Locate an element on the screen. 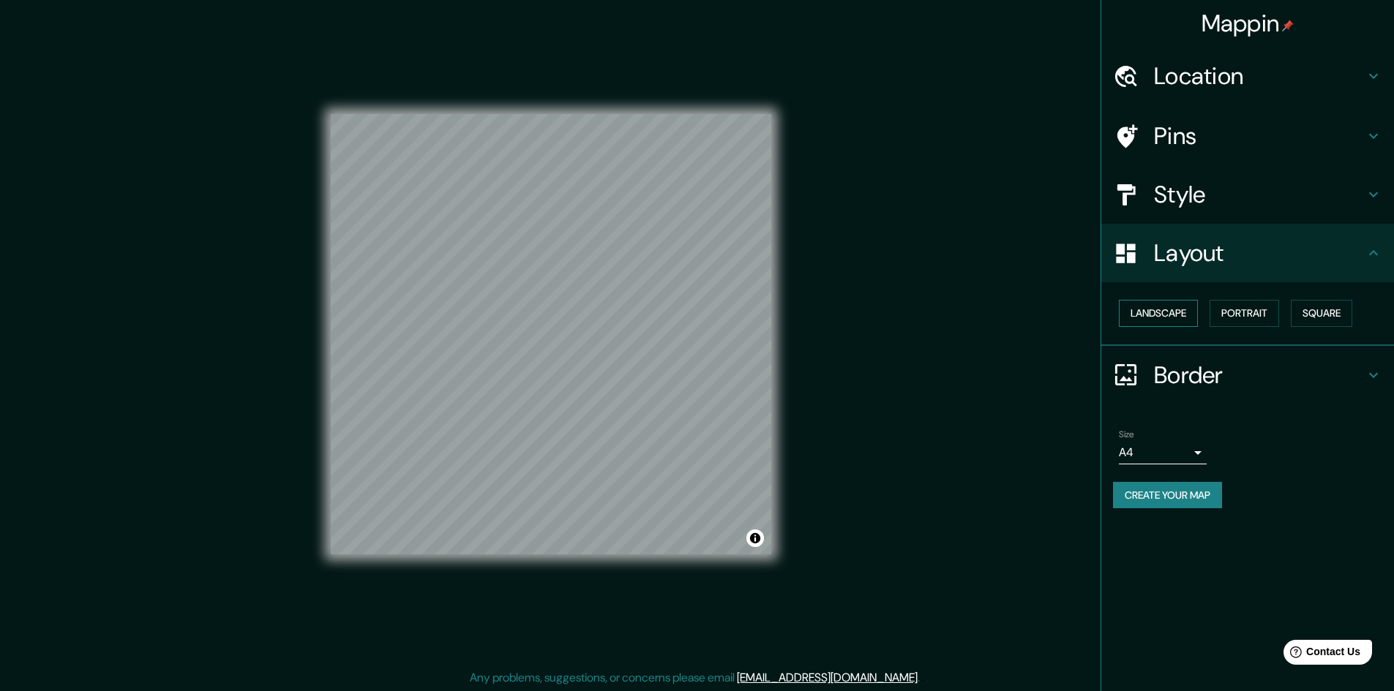 The height and width of the screenshot is (691, 1394). div: Border is located at coordinates (1247, 375).